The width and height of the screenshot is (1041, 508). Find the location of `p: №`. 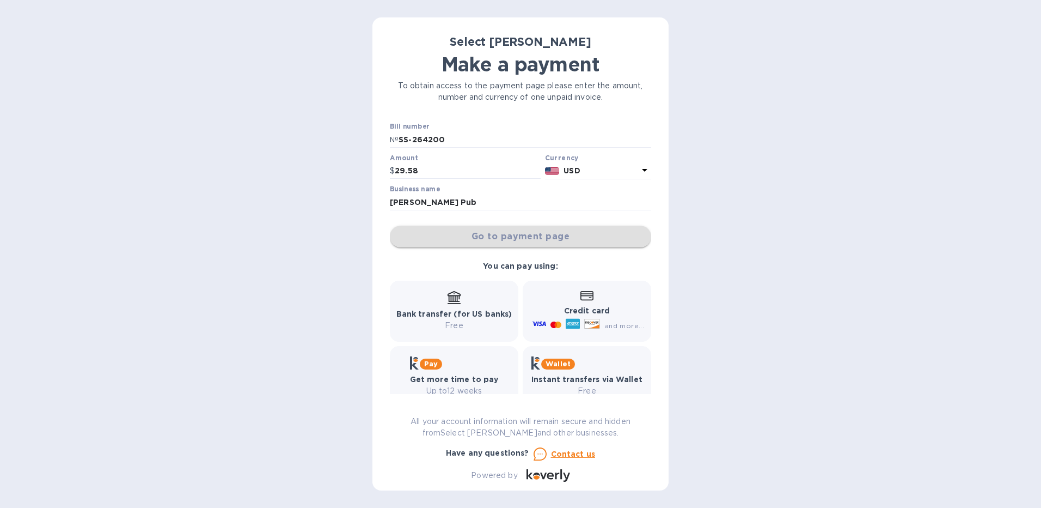

p: № is located at coordinates (394, 139).